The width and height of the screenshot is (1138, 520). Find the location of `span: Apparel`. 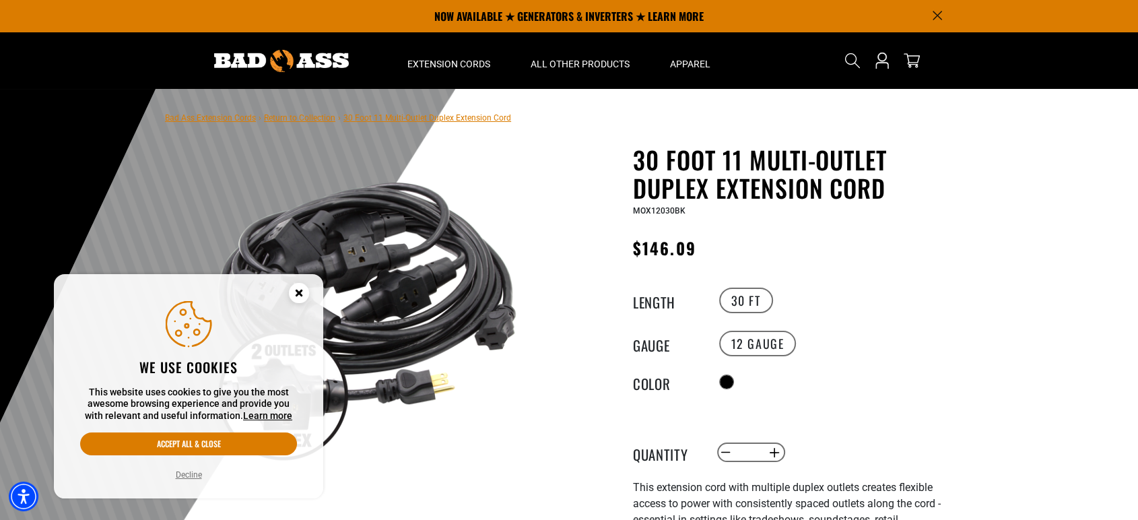

span: Apparel is located at coordinates (690, 64).